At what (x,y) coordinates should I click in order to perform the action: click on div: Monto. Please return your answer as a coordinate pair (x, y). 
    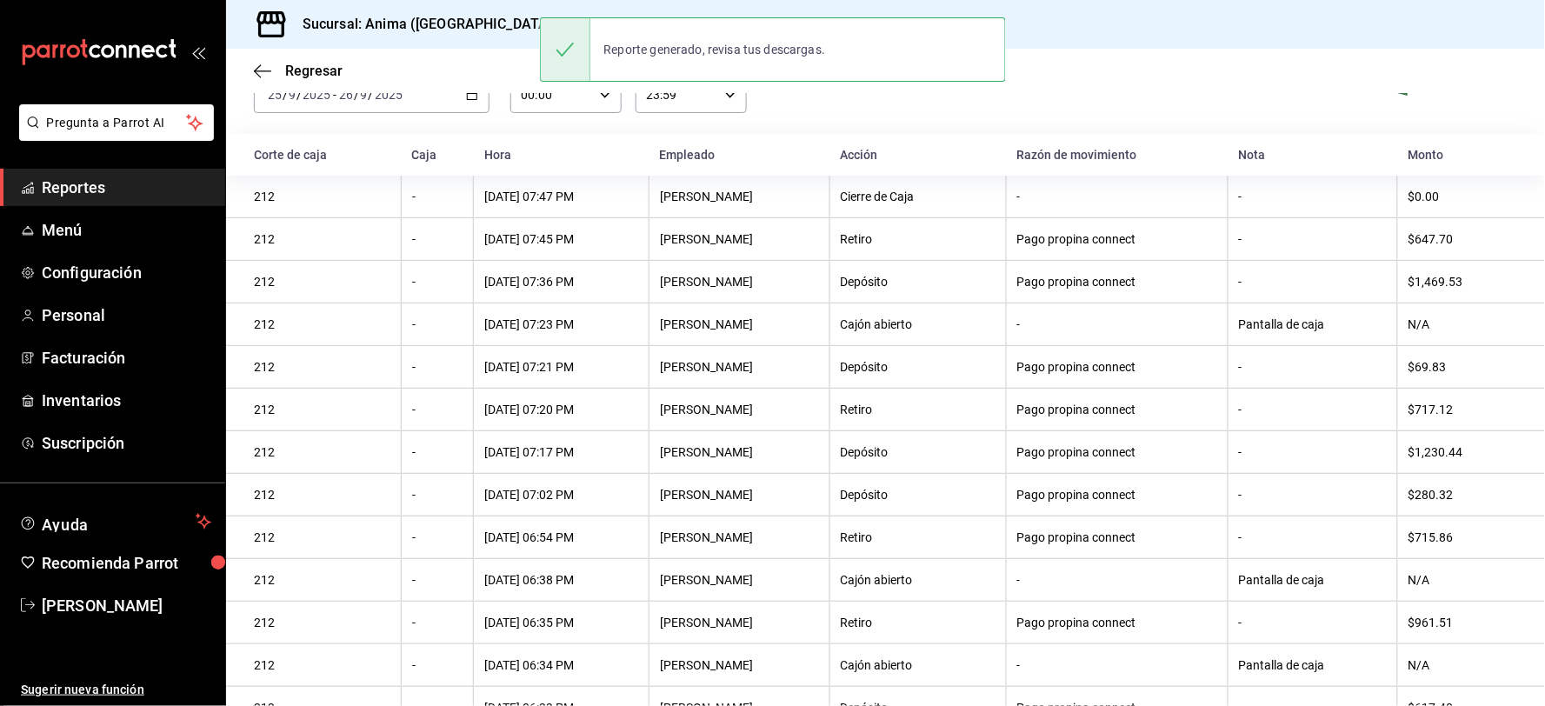
    Looking at the image, I should click on (1462, 155).